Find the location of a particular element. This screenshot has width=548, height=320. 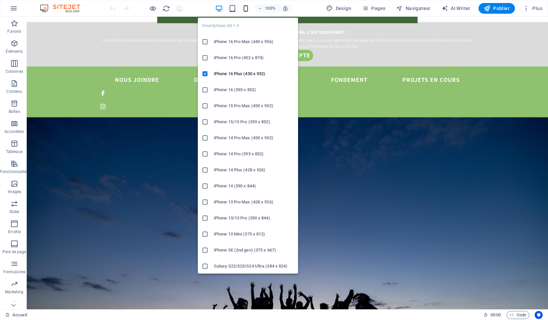

h6: iPhone 16 (393 x 852) is located at coordinates (254, 90).